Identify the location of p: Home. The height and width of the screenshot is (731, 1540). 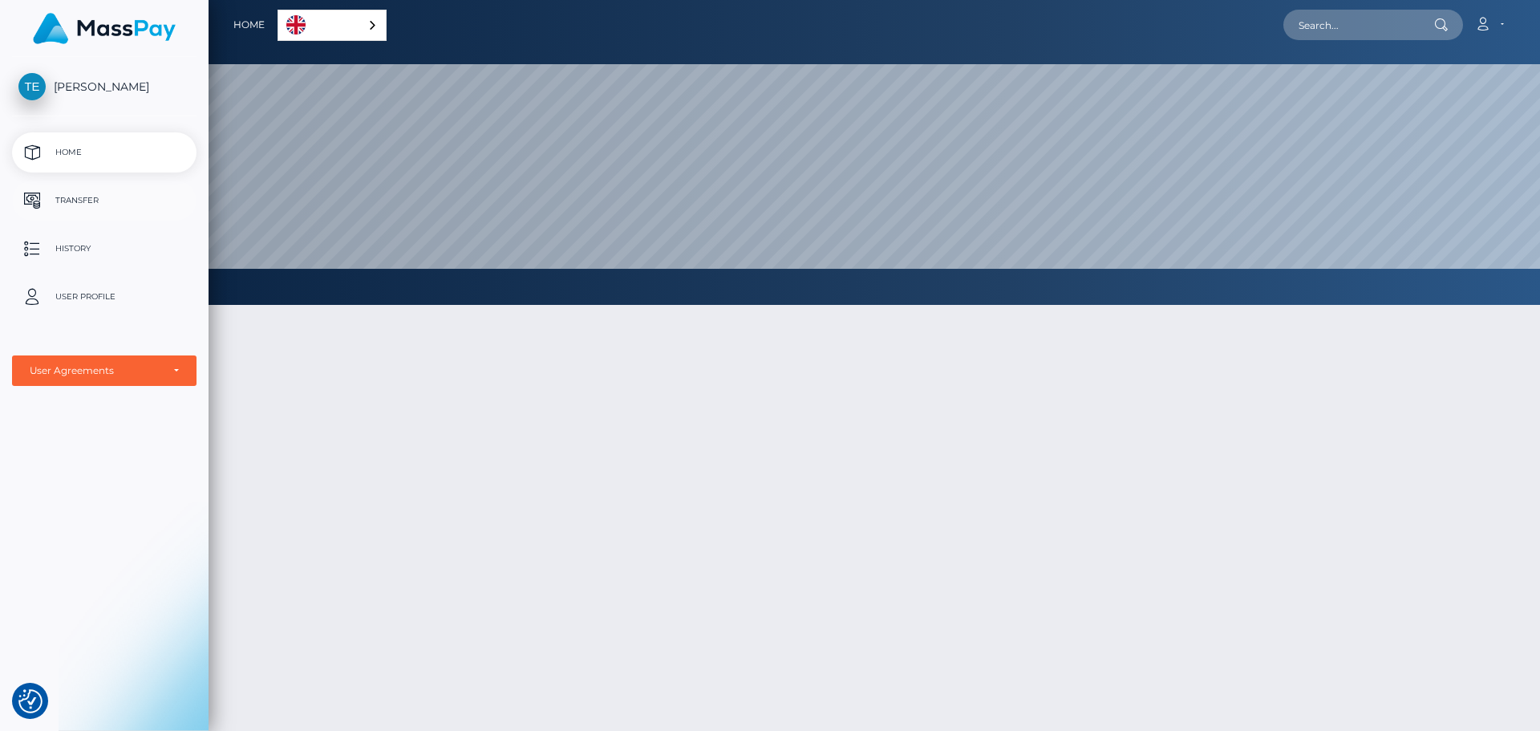
(104, 152).